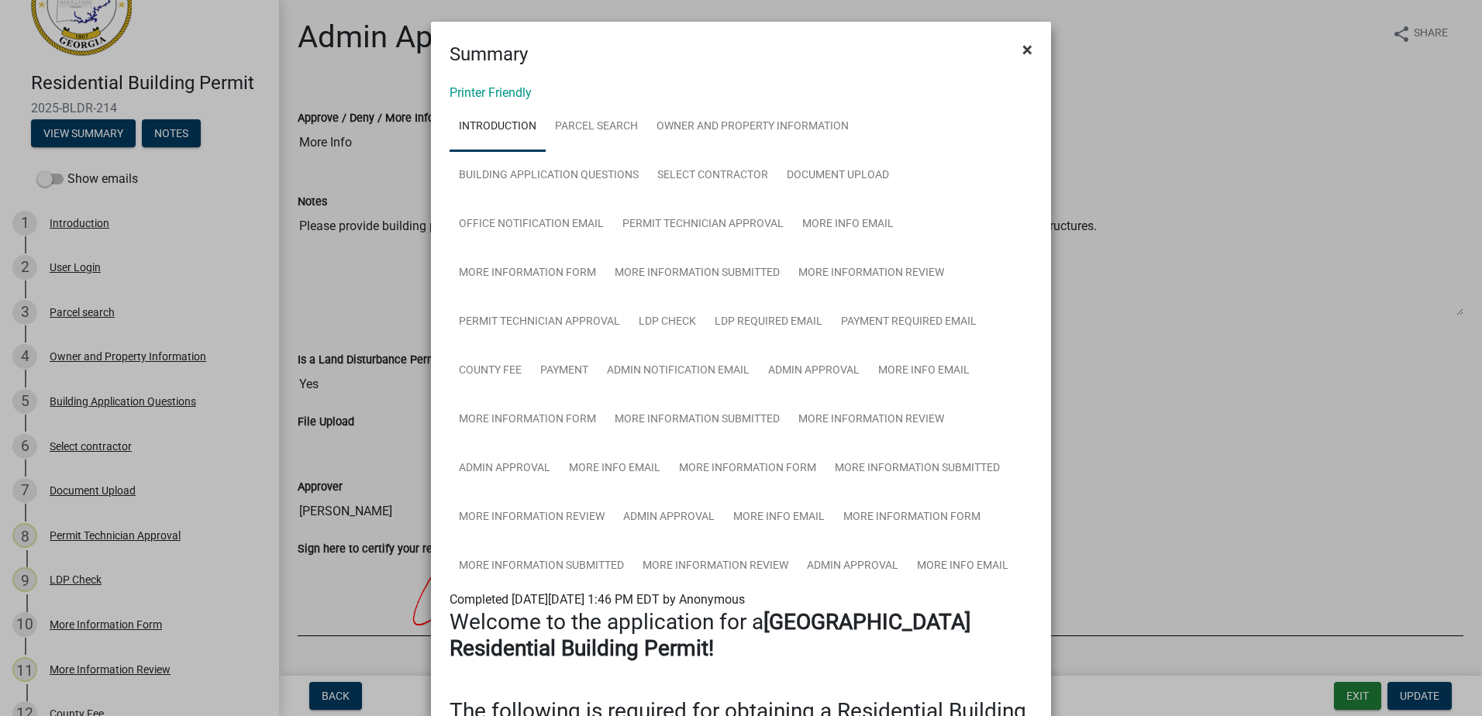 The height and width of the screenshot is (716, 1482). What do you see at coordinates (1027, 50) in the screenshot?
I see `button: Close` at bounding box center [1027, 50].